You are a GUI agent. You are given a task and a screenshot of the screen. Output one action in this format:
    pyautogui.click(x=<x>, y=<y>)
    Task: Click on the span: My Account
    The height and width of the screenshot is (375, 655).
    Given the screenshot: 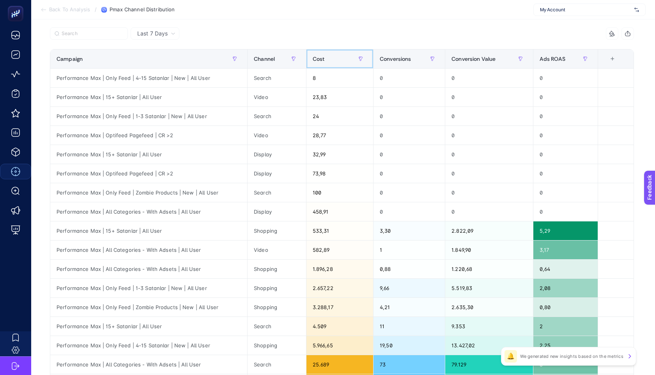 What is the action you would take?
    pyautogui.click(x=586, y=10)
    